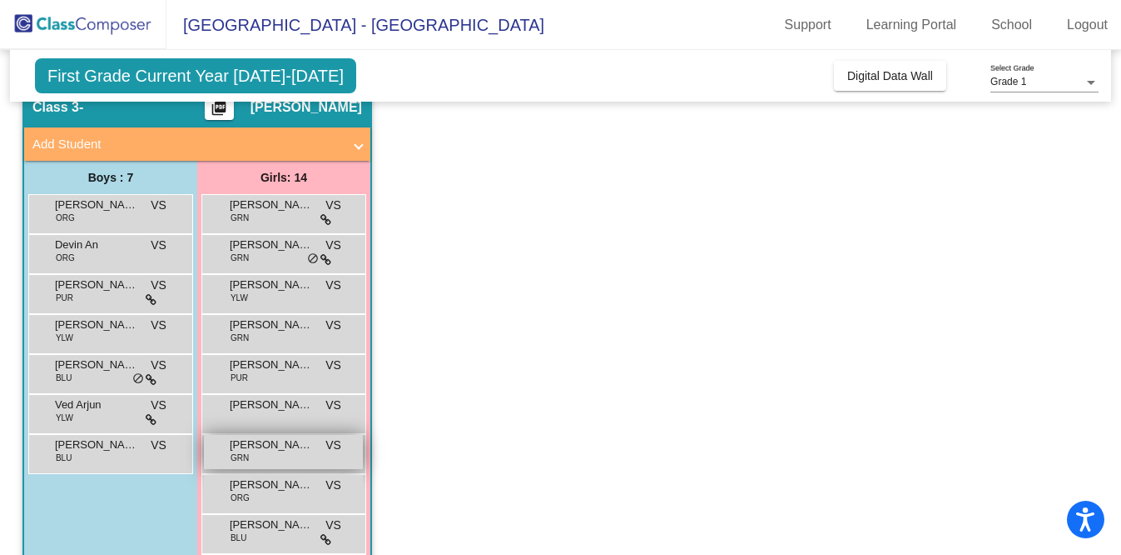  What do you see at coordinates (97, 405) in the screenshot?
I see `span: Ved Arjun` at bounding box center [97, 405].